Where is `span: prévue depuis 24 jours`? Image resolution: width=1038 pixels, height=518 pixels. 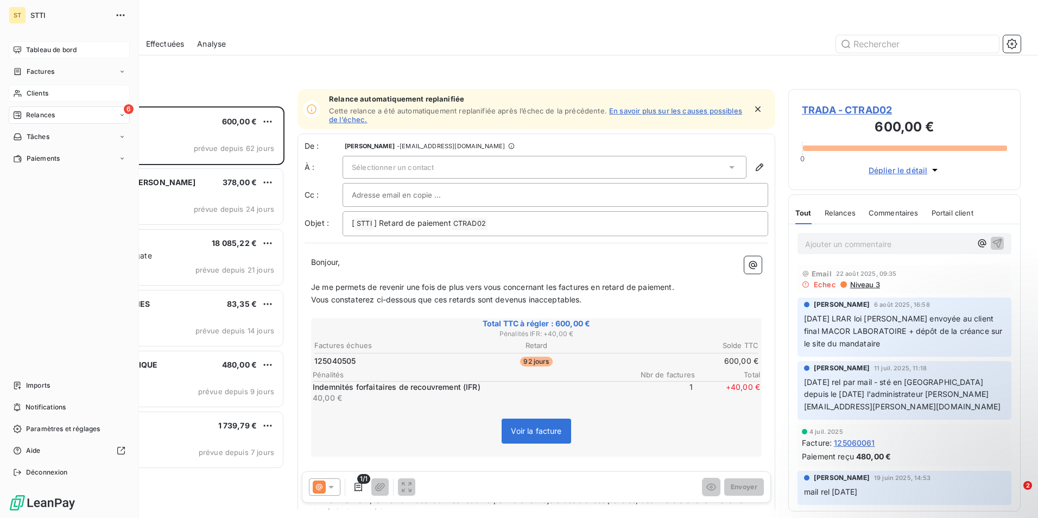 span: prévue depuis 24 jours is located at coordinates (234, 209).